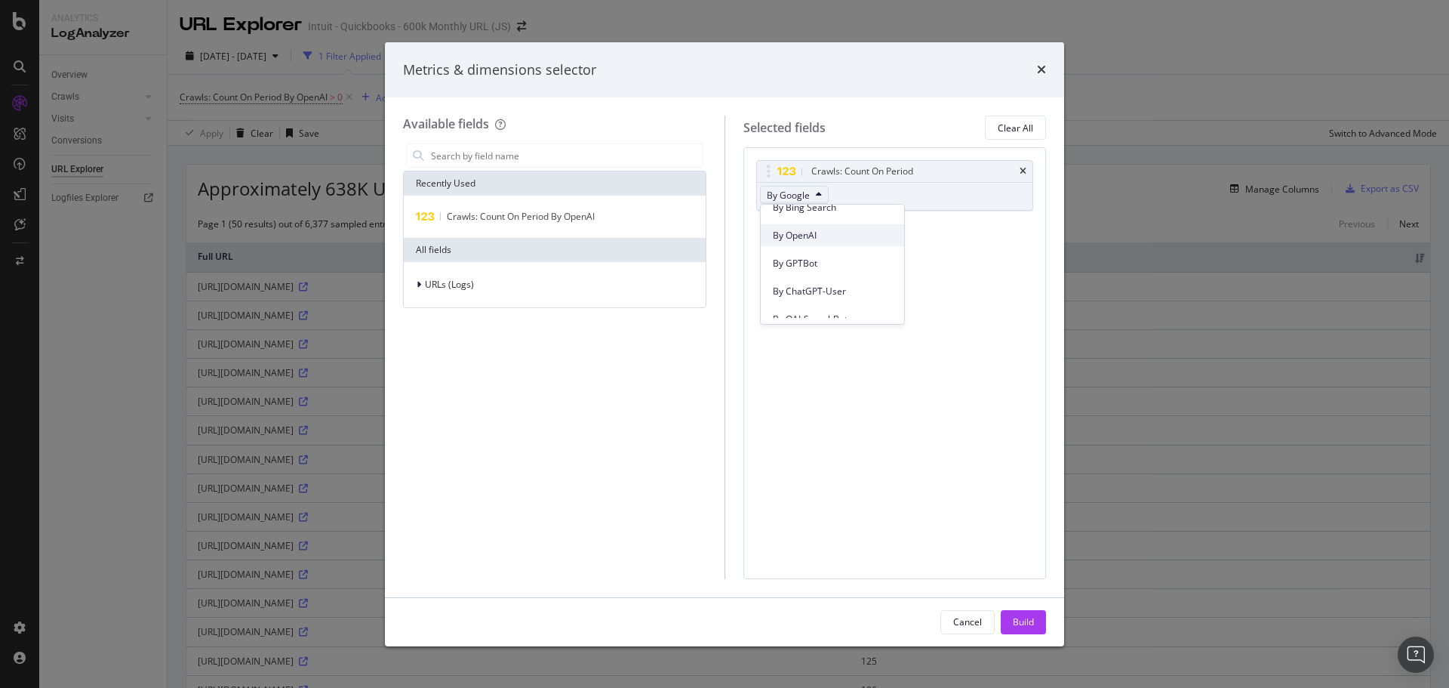 The width and height of the screenshot is (1449, 688). I want to click on button: Build, so click(1023, 622).